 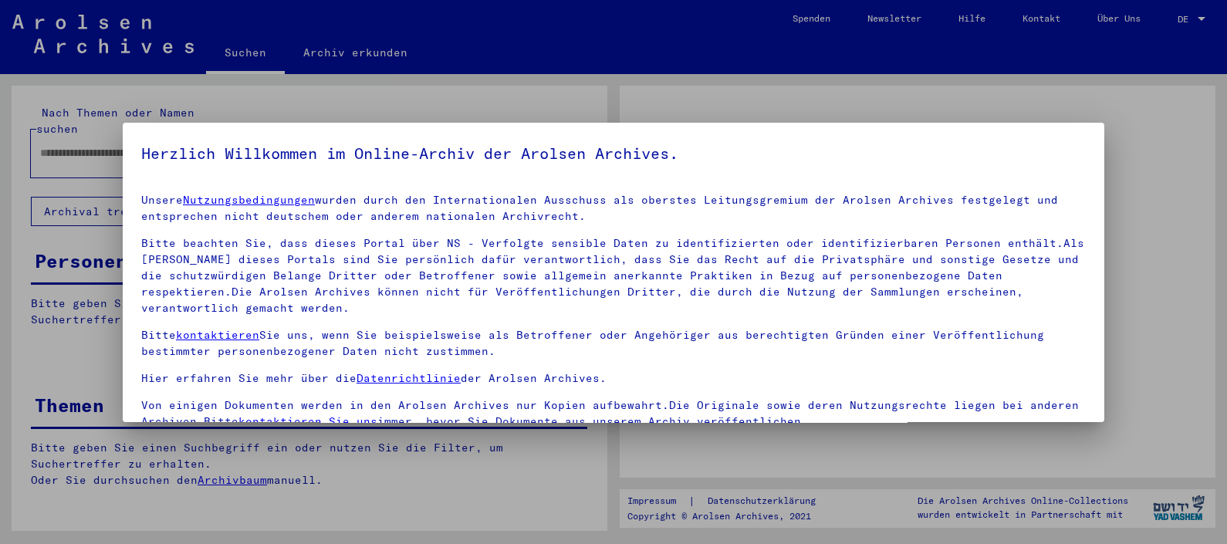 I want to click on p: Hier erfahren Sie mehr über die der Arolsen Archives., so click(x=613, y=378).